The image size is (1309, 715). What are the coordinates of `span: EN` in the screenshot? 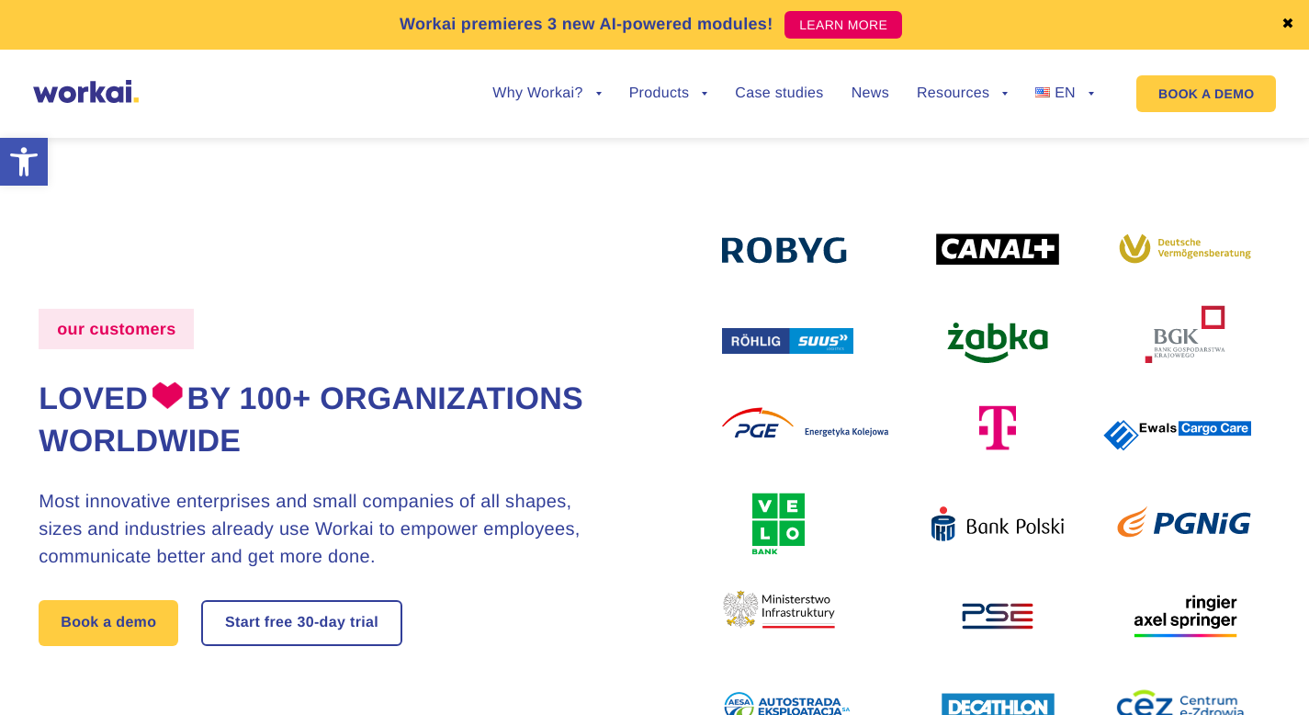 It's located at (1065, 93).